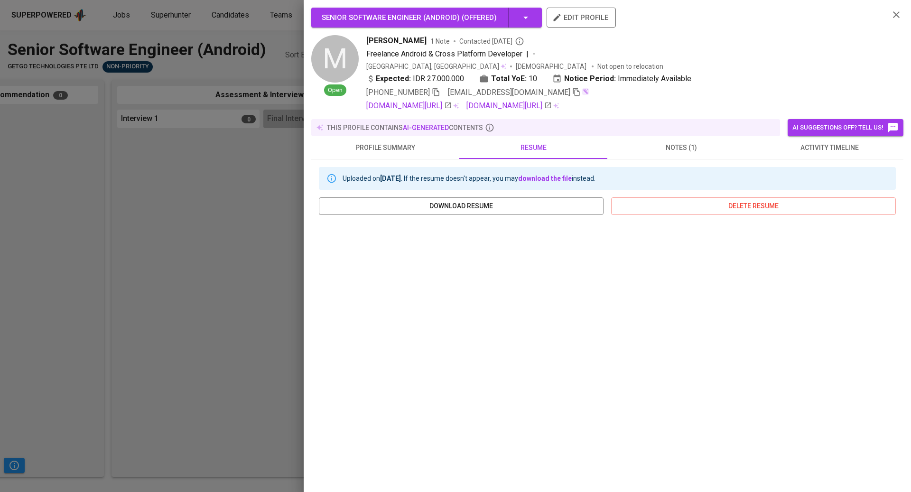  I want to click on button: download resume, so click(461, 206).